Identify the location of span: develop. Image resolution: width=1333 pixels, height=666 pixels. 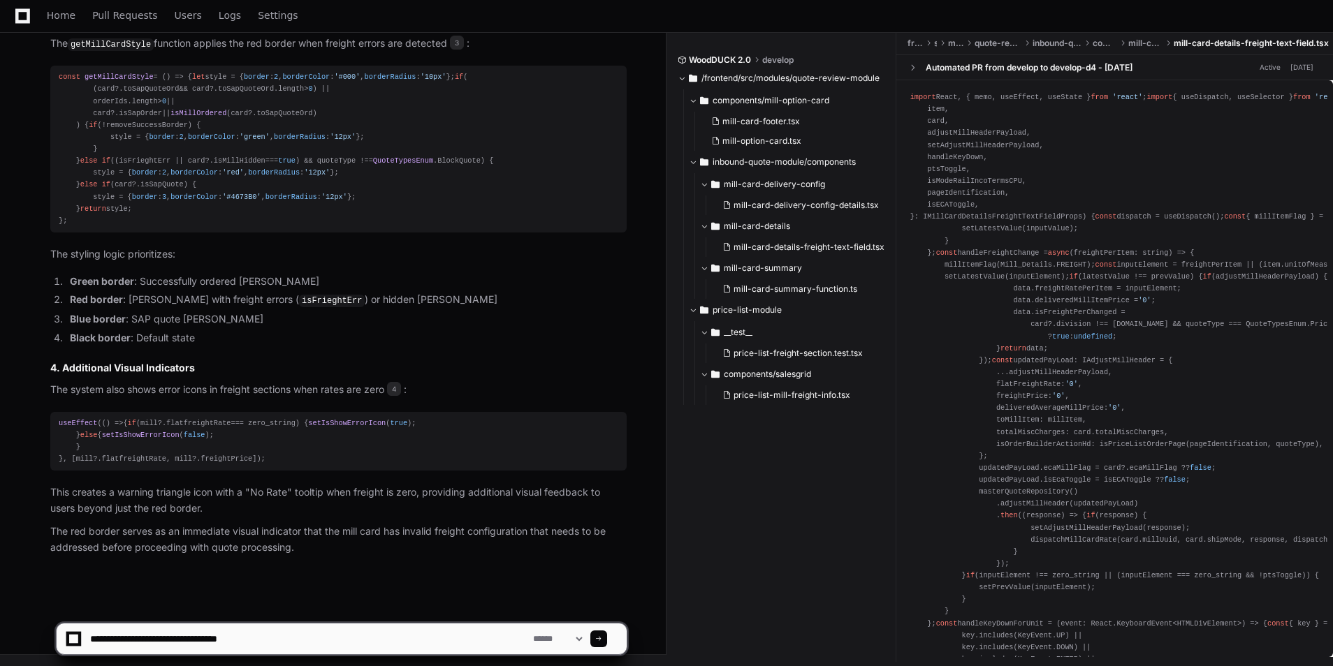
(777, 60).